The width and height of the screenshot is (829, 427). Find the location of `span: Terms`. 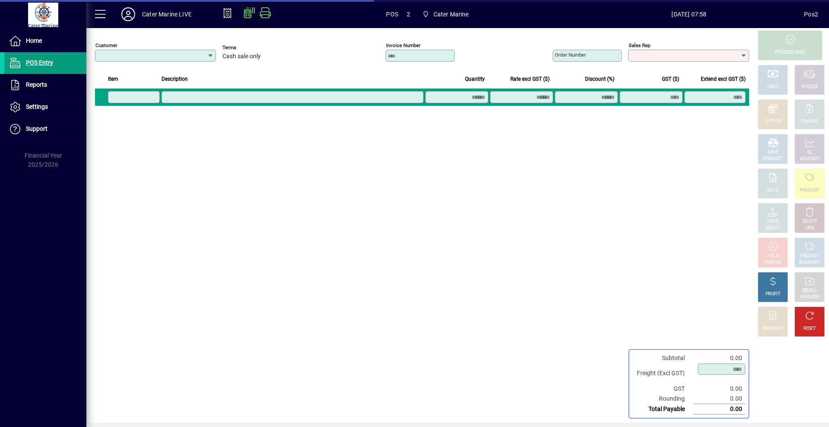

span: Terms is located at coordinates (248, 47).